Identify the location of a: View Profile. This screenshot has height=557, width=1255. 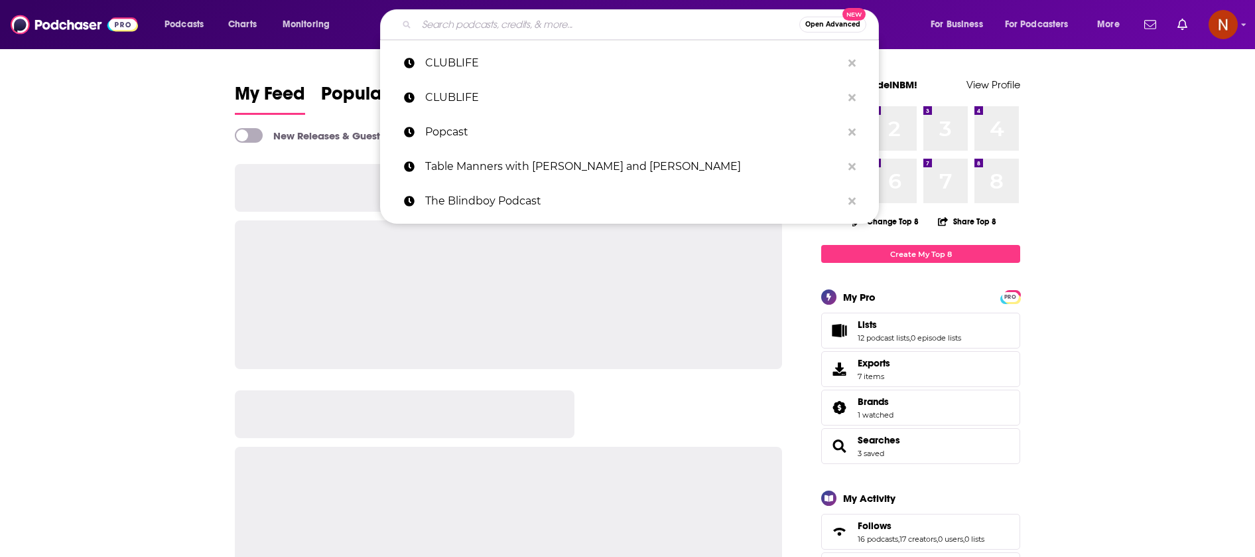
(993, 84).